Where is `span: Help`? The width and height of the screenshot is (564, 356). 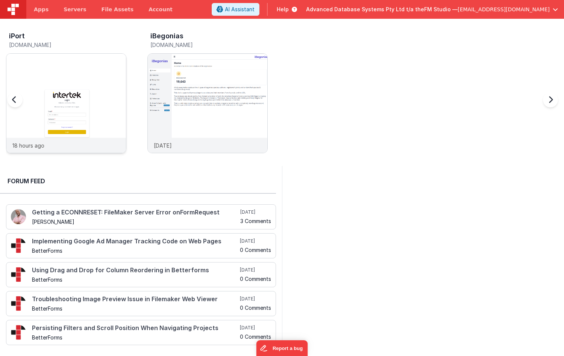
span: Help is located at coordinates (283, 9).